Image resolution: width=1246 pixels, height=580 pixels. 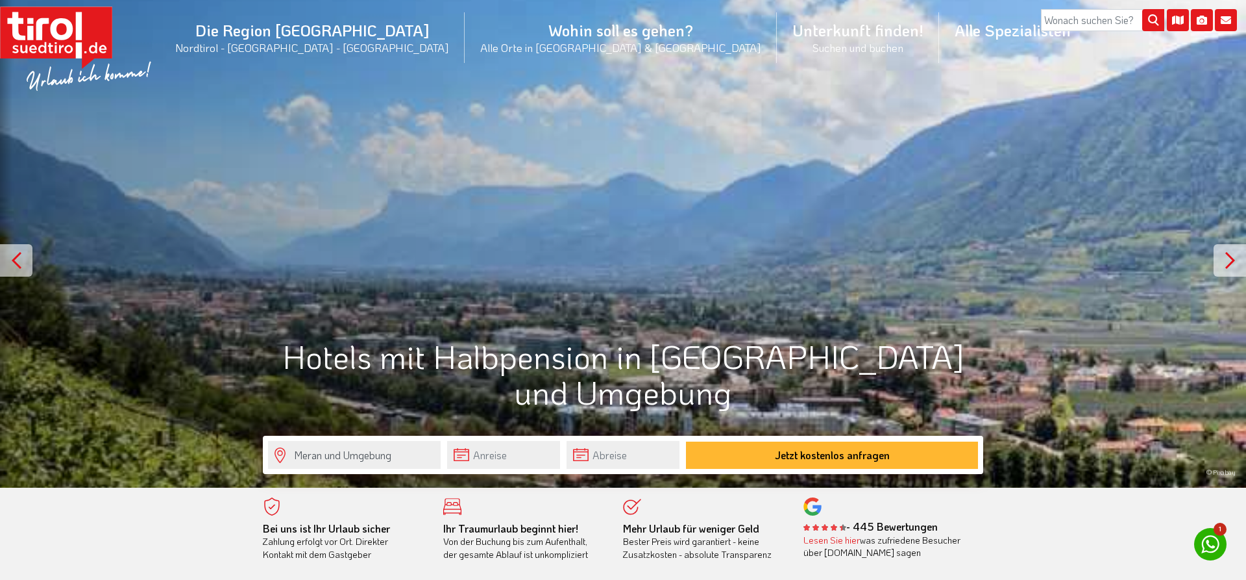 I want to click on button: Jetzt kostenlos anfragen, so click(x=832, y=455).